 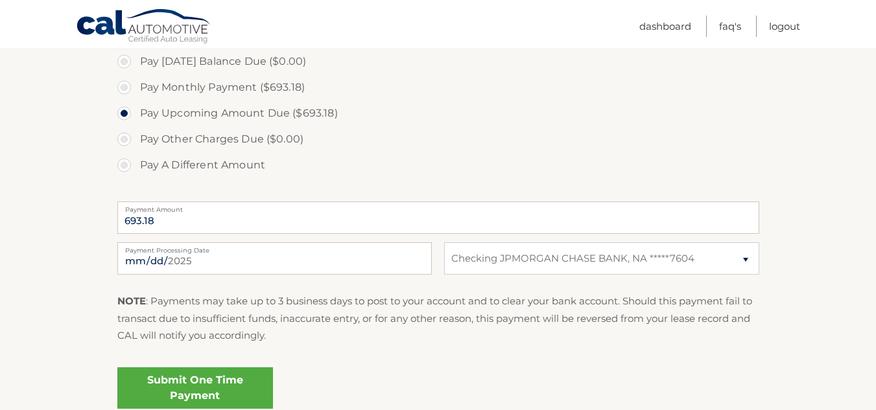 I want to click on label: Pay Other Charges Due ($0.00), so click(x=438, y=139).